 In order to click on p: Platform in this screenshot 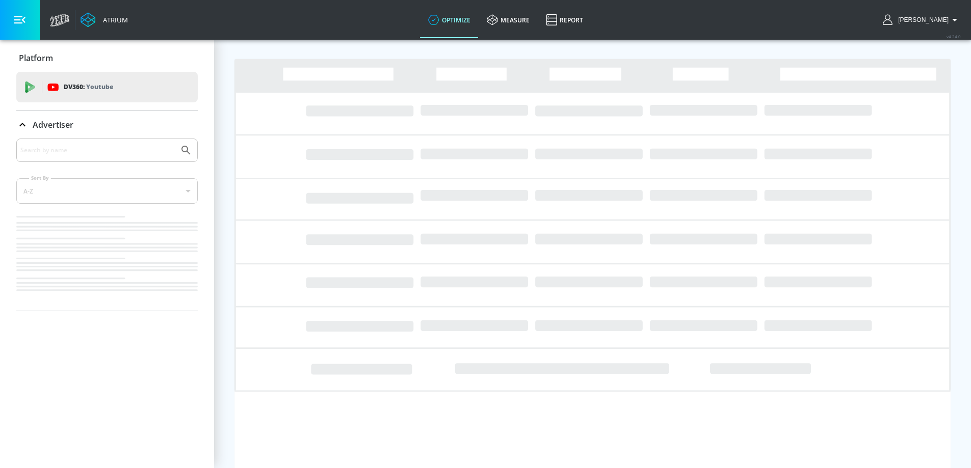, I will do `click(36, 58)`.